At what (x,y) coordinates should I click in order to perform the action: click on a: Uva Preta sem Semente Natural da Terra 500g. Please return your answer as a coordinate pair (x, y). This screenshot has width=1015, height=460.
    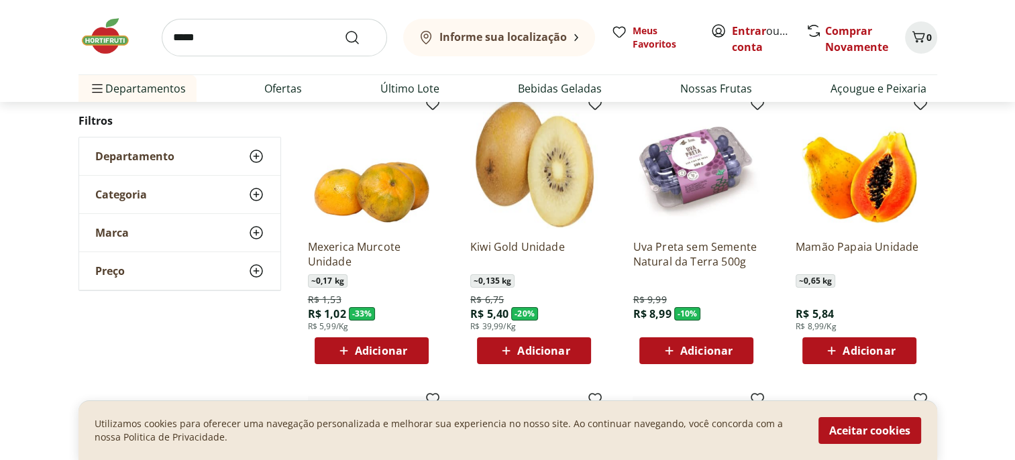
    Looking at the image, I should click on (696, 254).